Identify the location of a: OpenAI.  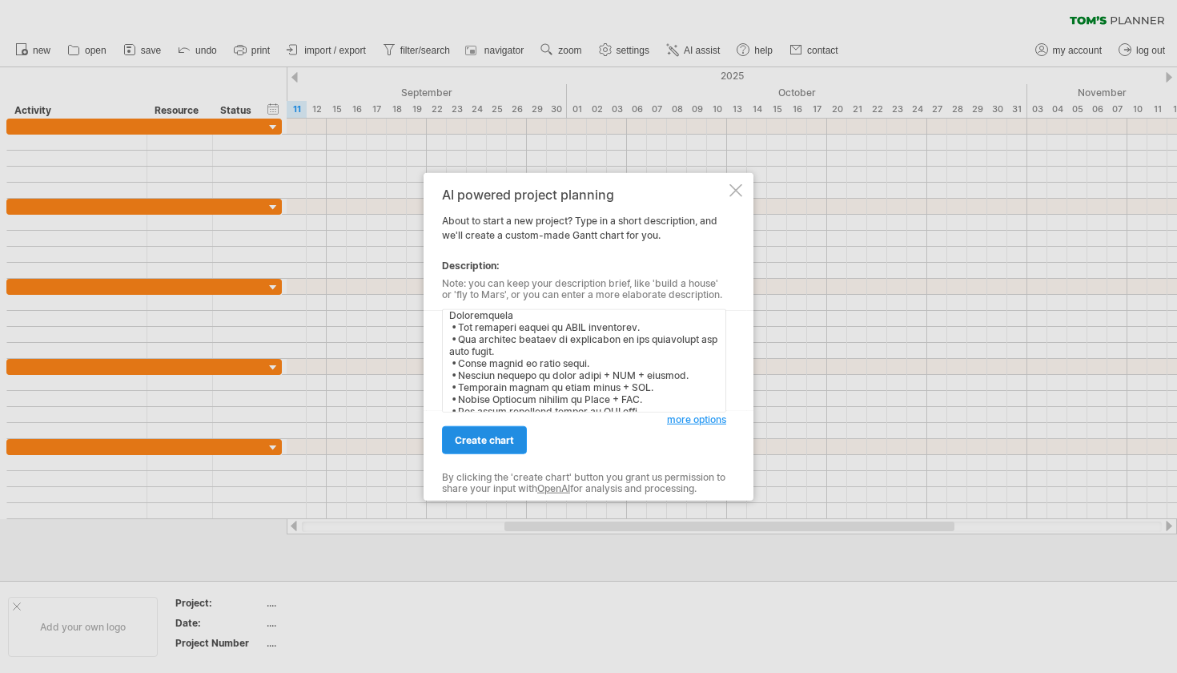
(553, 488).